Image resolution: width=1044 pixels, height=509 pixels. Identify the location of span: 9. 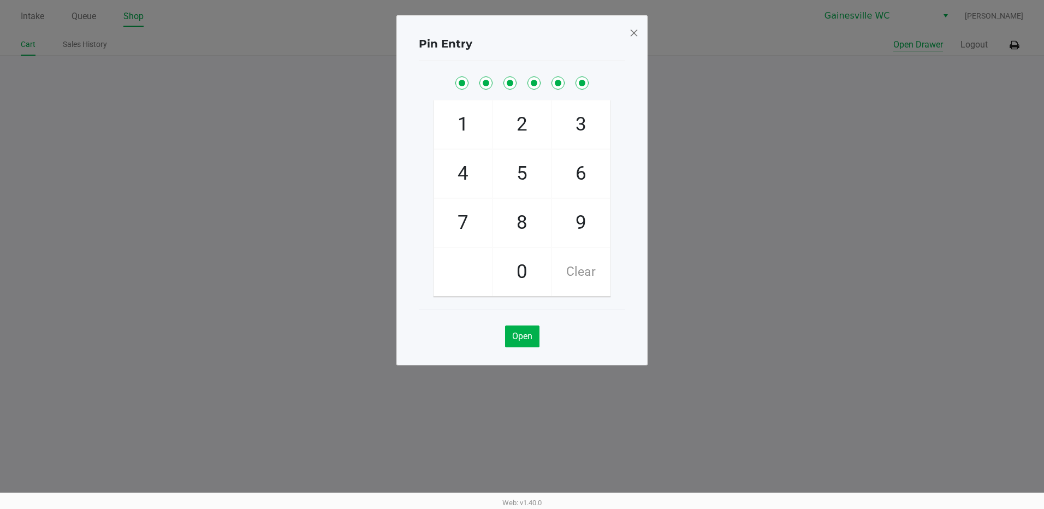
(581, 223).